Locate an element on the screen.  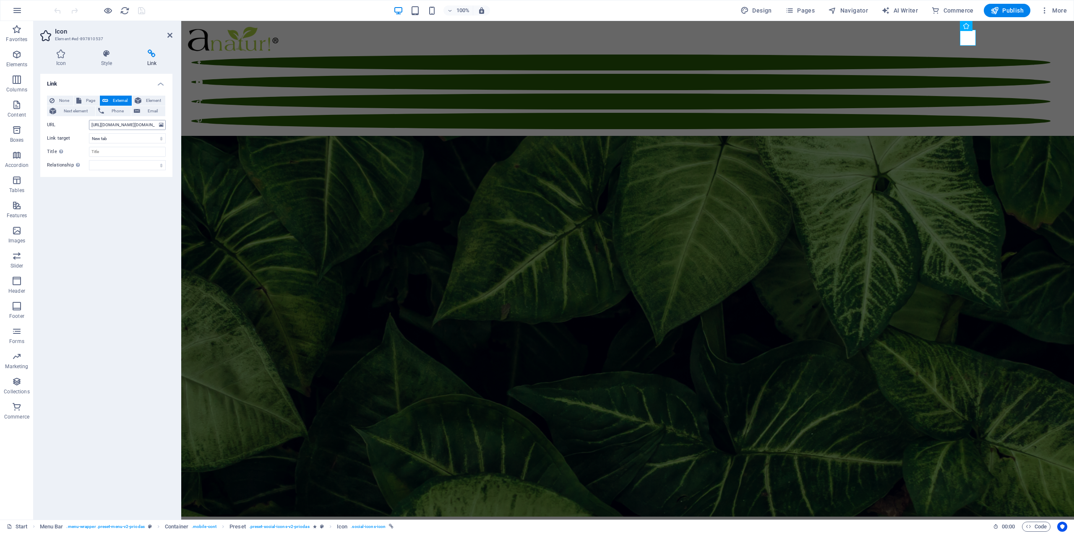
h6: Session time is located at coordinates (1004, 527).